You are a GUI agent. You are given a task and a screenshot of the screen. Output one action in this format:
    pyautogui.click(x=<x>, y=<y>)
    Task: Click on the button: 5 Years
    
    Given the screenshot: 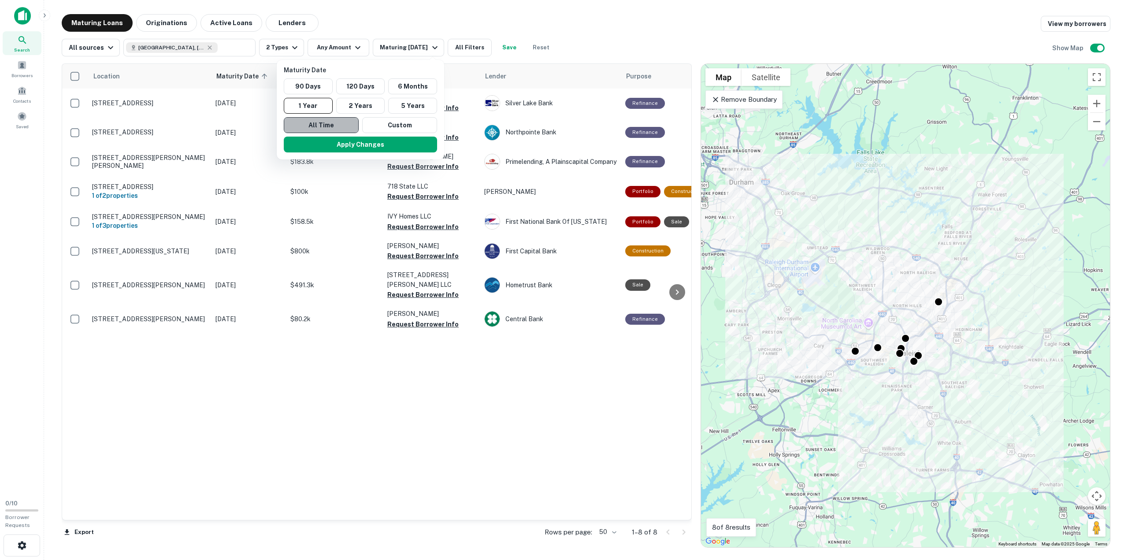 What is the action you would take?
    pyautogui.click(x=413, y=106)
    